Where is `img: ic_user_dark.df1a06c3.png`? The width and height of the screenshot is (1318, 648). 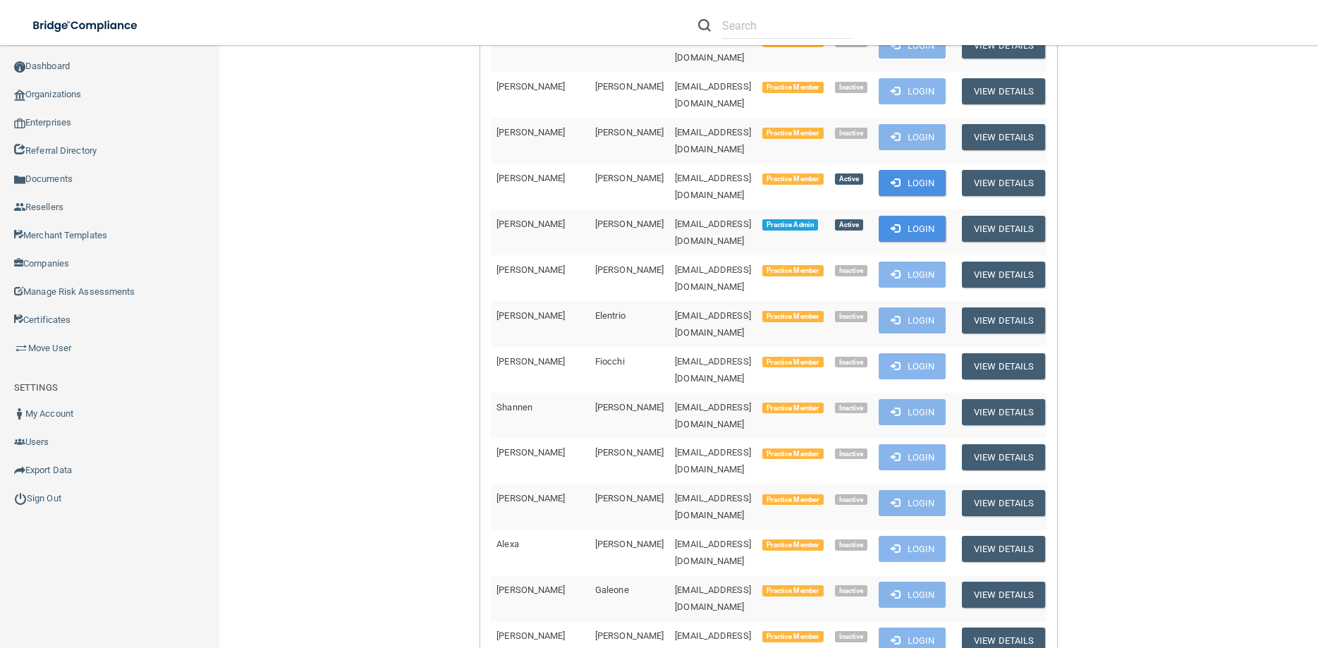 img: ic_user_dark.df1a06c3.png is located at coordinates (20, 414).